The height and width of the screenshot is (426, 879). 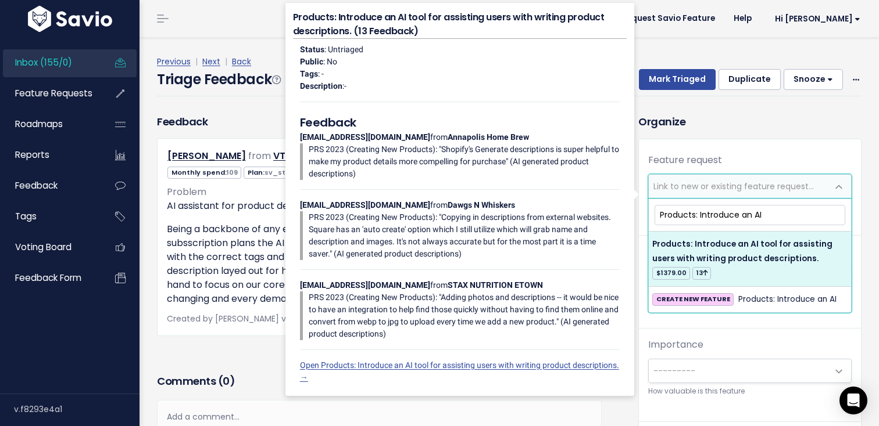 What do you see at coordinates (668, 19) in the screenshot?
I see `a: Request Savio Feature` at bounding box center [668, 19].